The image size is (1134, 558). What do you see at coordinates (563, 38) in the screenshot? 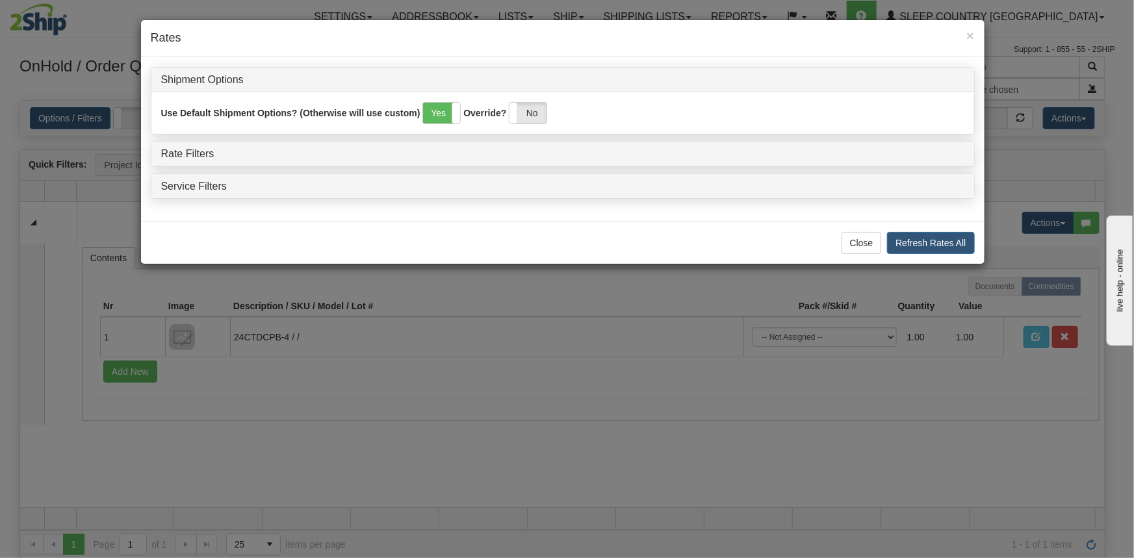
I see `h4: Rates` at bounding box center [563, 38].